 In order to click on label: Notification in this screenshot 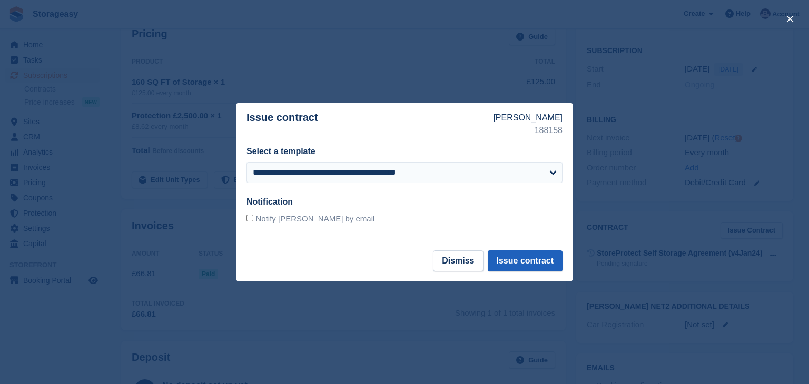, I will do `click(270, 202)`.